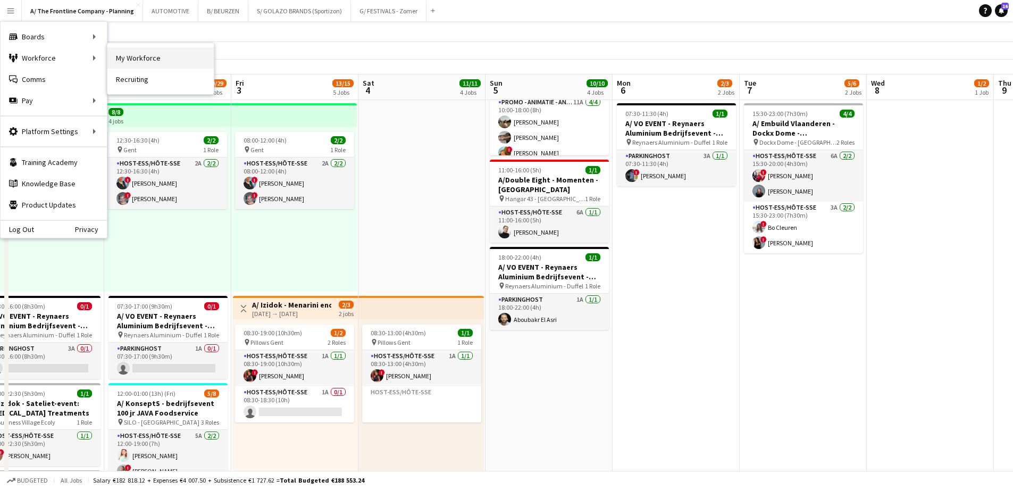 The width and height of the screenshot is (1013, 489). Describe the element at coordinates (116, 112) in the screenshot. I see `span: 8/8` at that location.